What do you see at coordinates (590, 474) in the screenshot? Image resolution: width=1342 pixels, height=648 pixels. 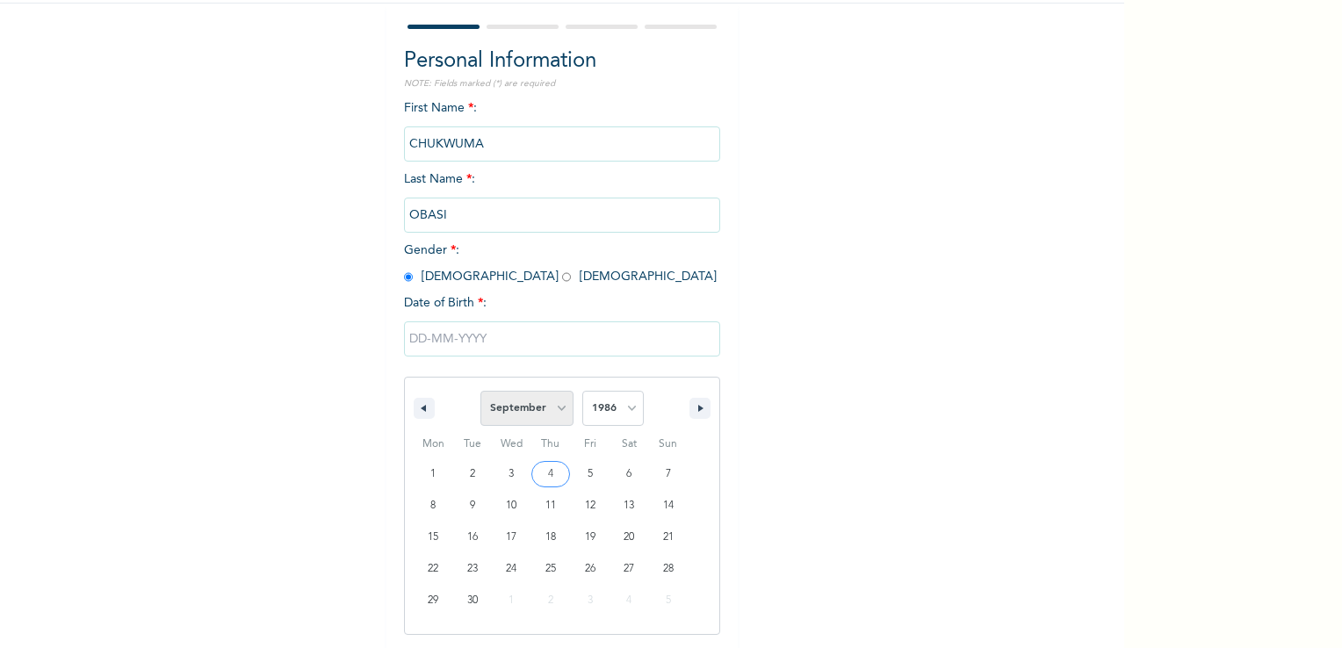 I see `span: 5` at bounding box center [590, 474].